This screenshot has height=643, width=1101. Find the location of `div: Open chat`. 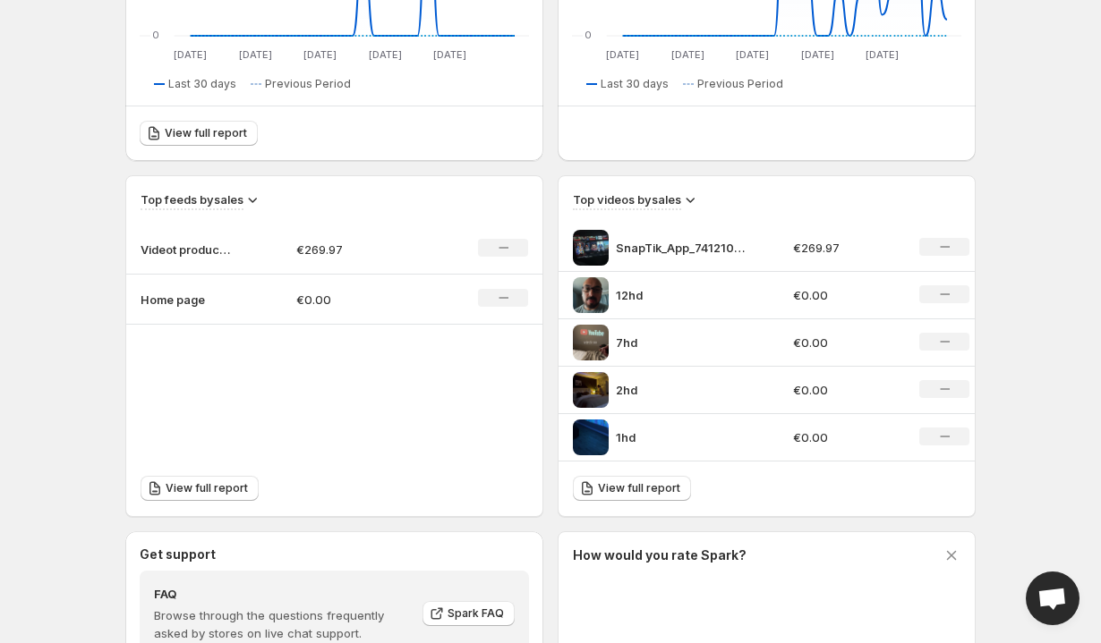

div: Open chat is located at coordinates (1052, 599).